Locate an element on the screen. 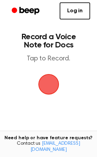 Image resolution: width=97 pixels, height=157 pixels. button: Beep Logo is located at coordinates (49, 84).